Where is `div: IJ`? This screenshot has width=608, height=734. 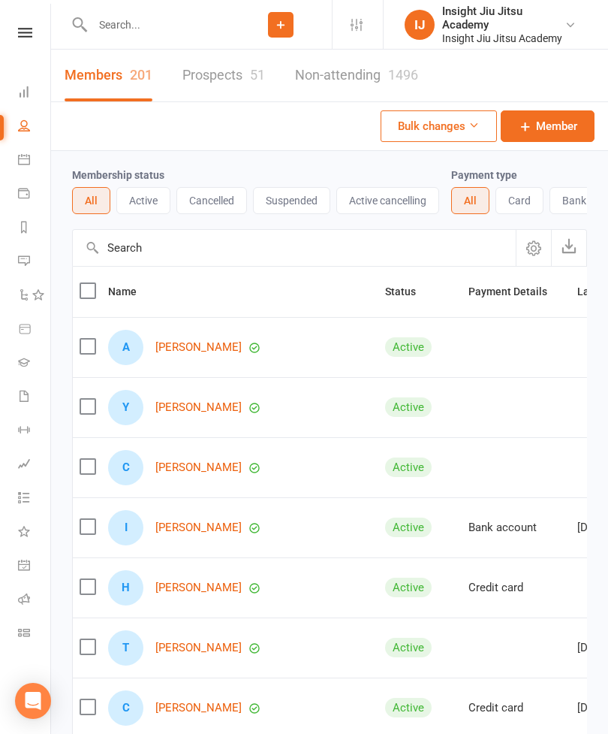
div: IJ is located at coordinates (420, 25).